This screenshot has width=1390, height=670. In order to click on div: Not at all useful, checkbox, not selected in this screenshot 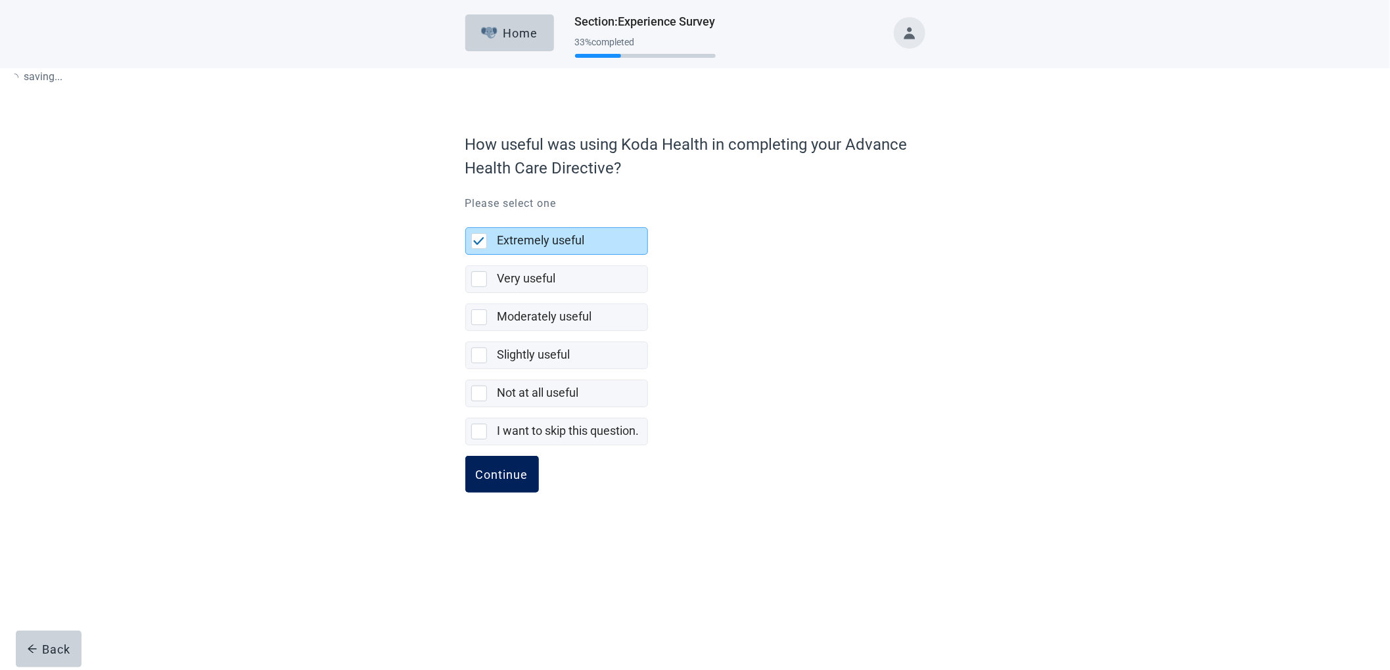, I will do `click(557, 394)`.